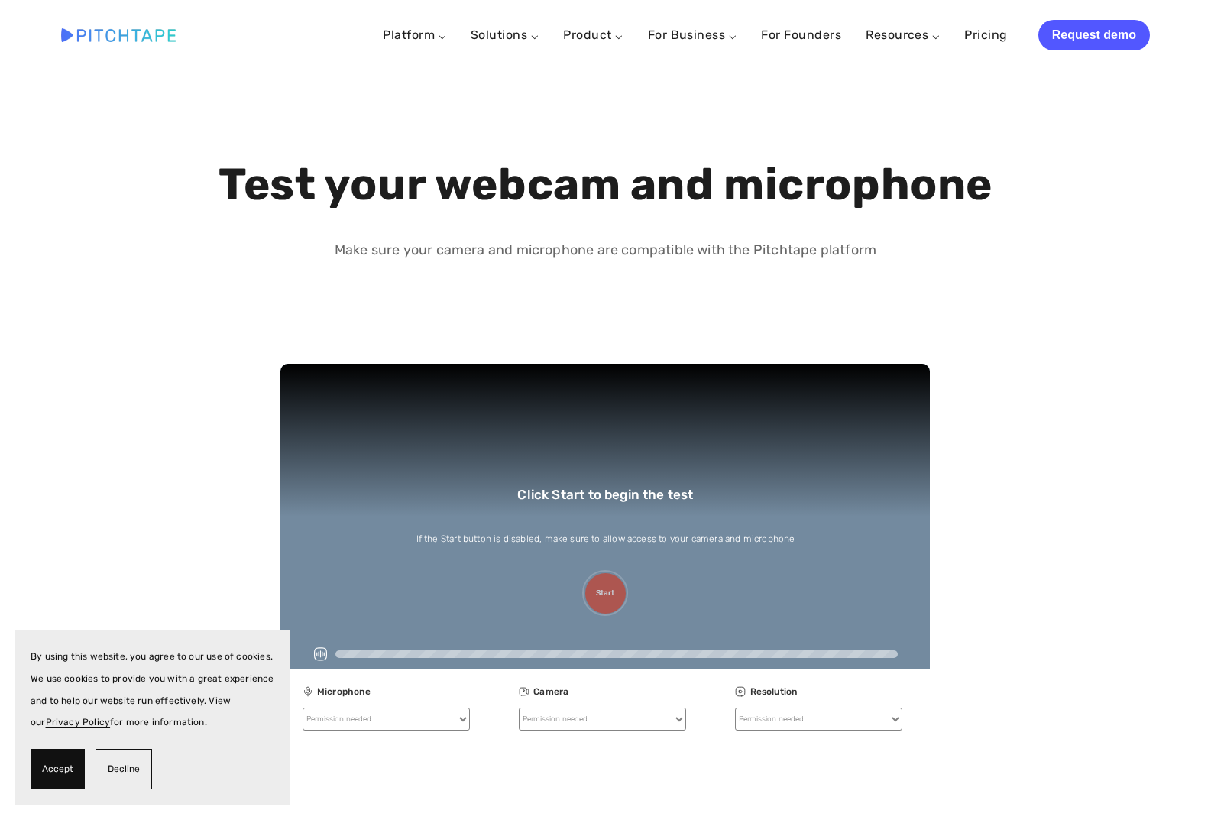 Image resolution: width=1211 pixels, height=820 pixels. What do you see at coordinates (605, 494) in the screenshot?
I see `p: Click Start to begin the test` at bounding box center [605, 494].